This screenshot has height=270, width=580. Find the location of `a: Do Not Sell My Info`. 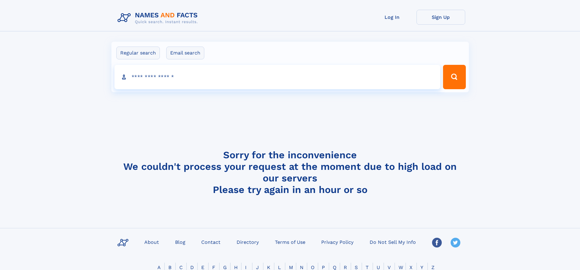

a: Do Not Sell My Info is located at coordinates (393, 242).